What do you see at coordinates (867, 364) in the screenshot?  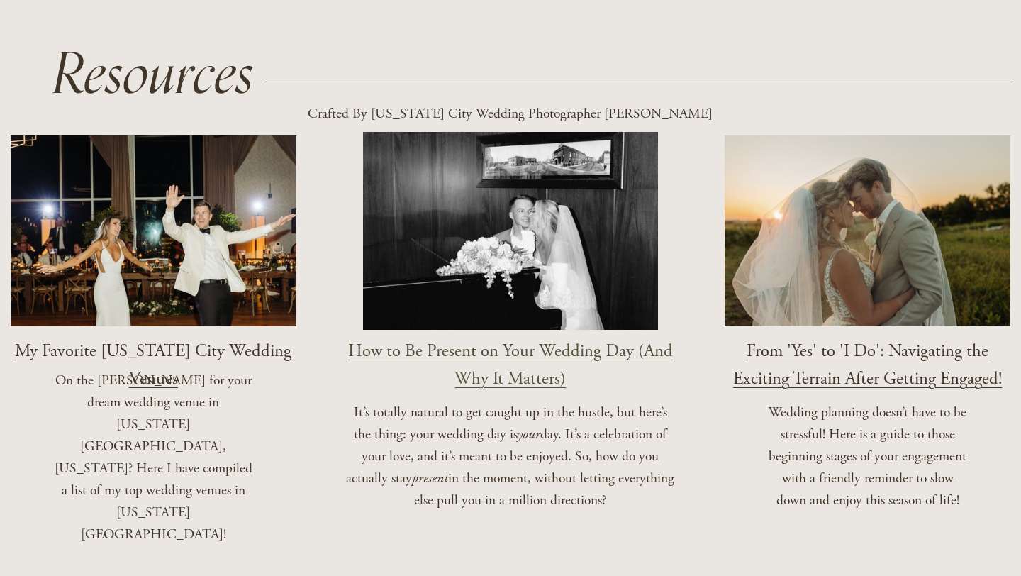 I see `a: From 'Yes' to 'I Do': Navigating the Exciting Terrain After Getting Engaged!` at bounding box center [867, 364].